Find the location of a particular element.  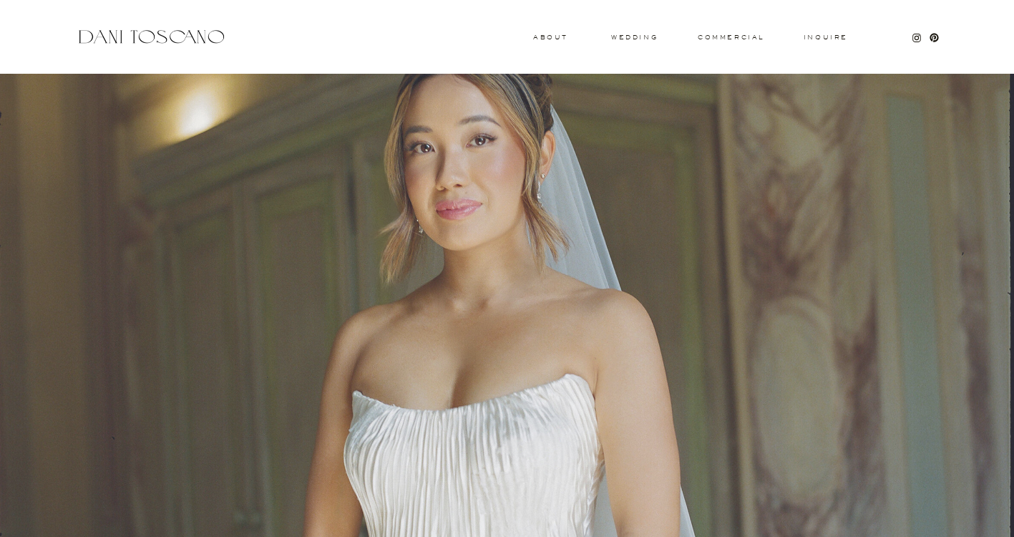

a: commercial is located at coordinates (731, 37).